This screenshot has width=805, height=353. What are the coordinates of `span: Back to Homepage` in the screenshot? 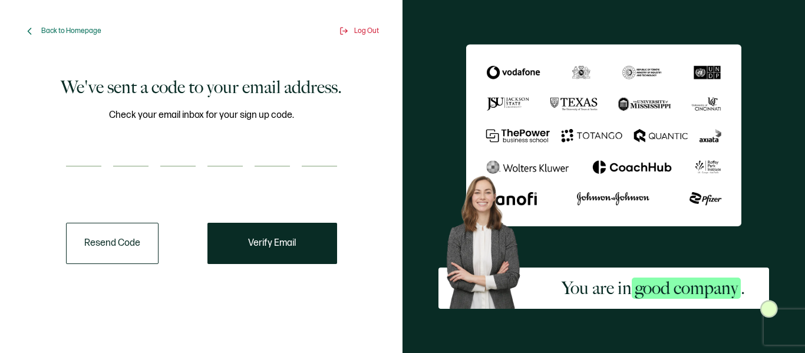 It's located at (71, 31).